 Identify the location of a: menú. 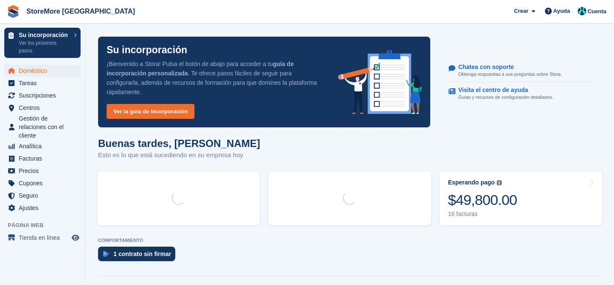
(42, 238).